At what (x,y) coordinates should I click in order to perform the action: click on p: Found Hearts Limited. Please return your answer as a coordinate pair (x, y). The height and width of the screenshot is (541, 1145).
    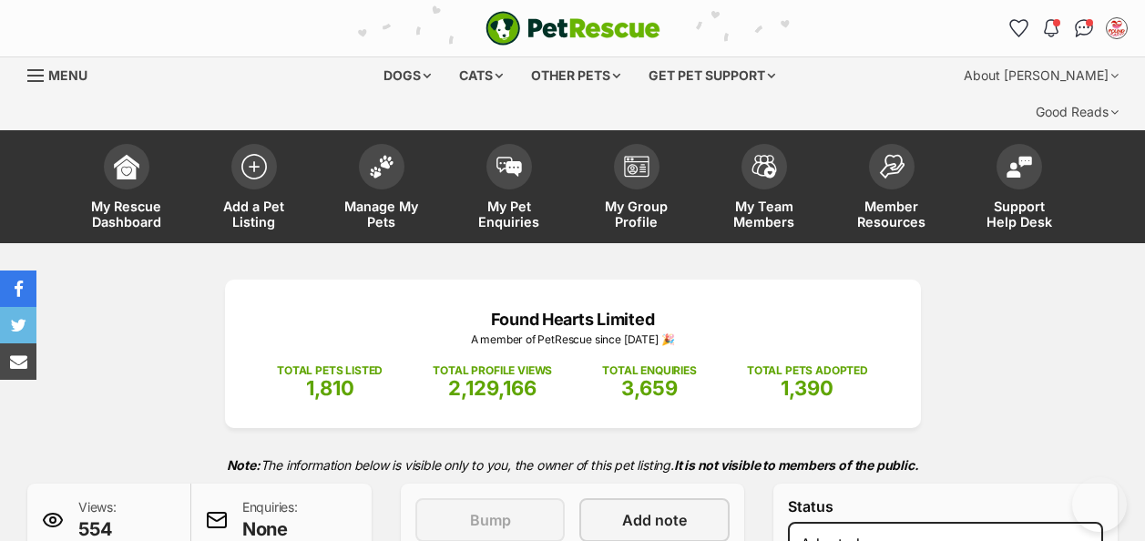
    Looking at the image, I should click on (573, 319).